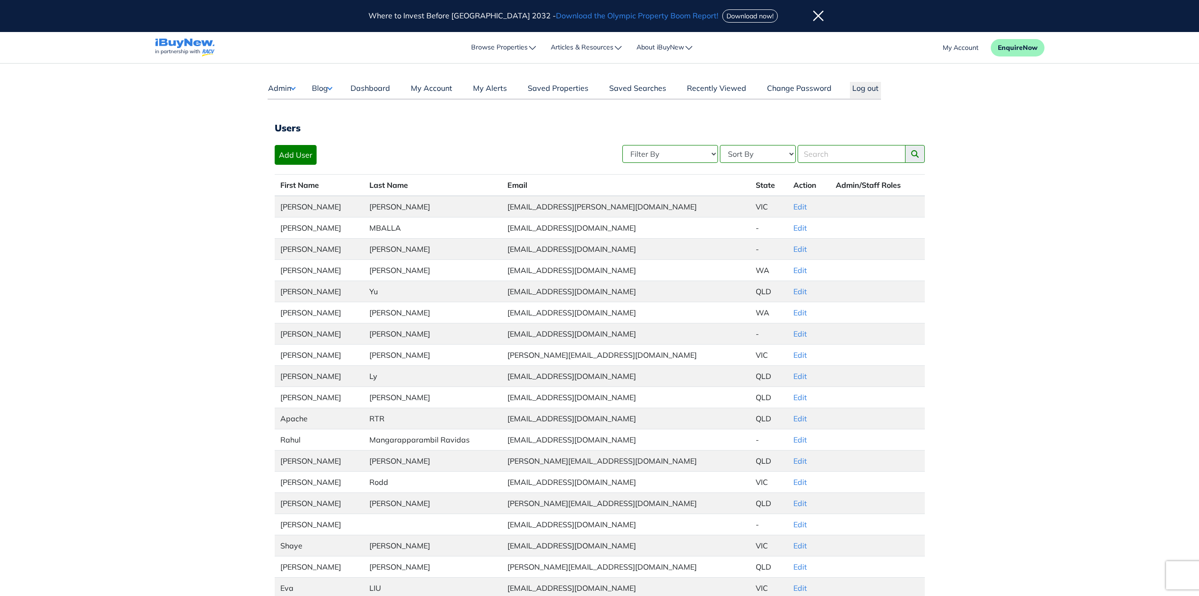  I want to click on td: Shaye, so click(319, 546).